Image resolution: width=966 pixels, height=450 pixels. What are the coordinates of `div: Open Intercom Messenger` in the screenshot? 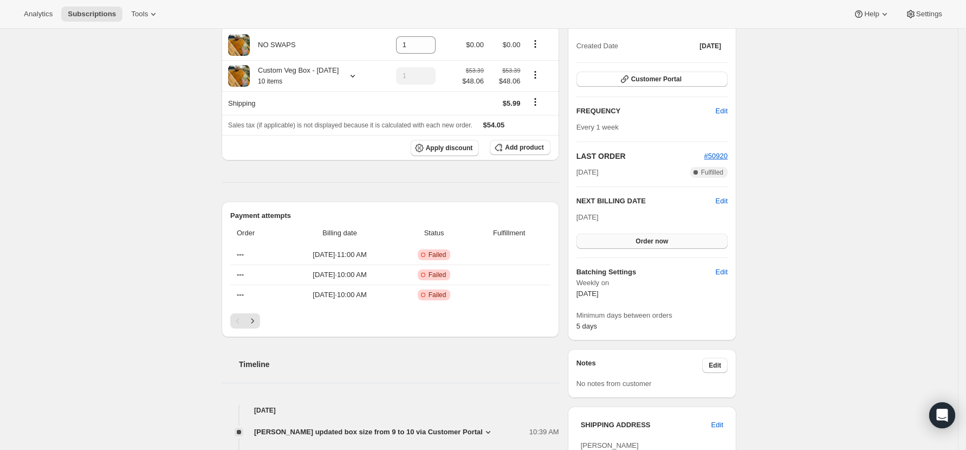 It's located at (943, 415).